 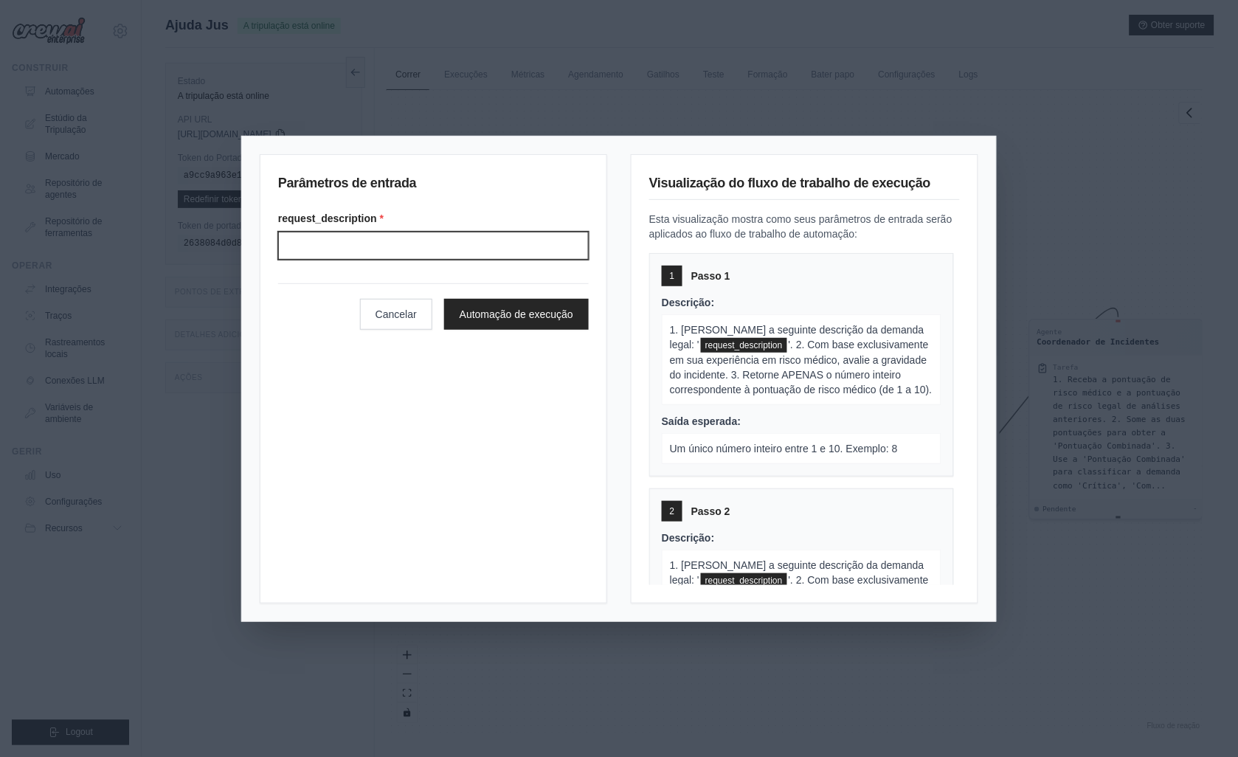 What do you see at coordinates (801, 367) in the screenshot?
I see `span: '. 2. Com base exclusivamente em sua experiência em risco médico, avalie a gravidade do incidente...` at bounding box center [801, 367].